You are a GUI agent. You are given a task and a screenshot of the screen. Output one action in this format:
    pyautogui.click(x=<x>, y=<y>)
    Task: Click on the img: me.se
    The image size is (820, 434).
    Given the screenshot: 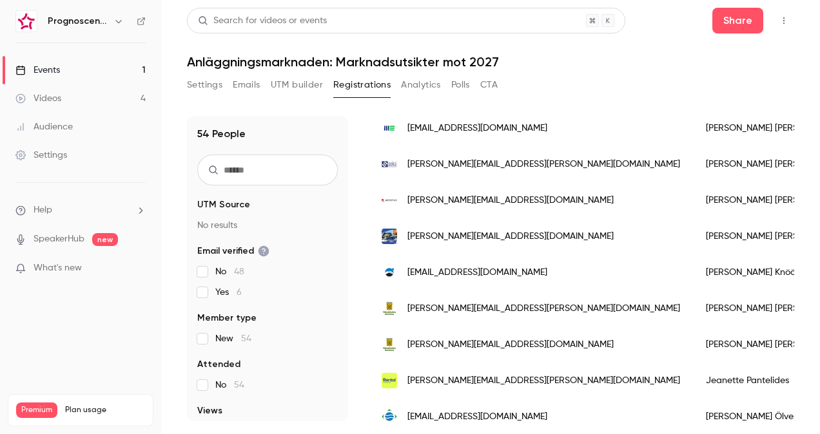 What is the action you would take?
    pyautogui.click(x=389, y=128)
    